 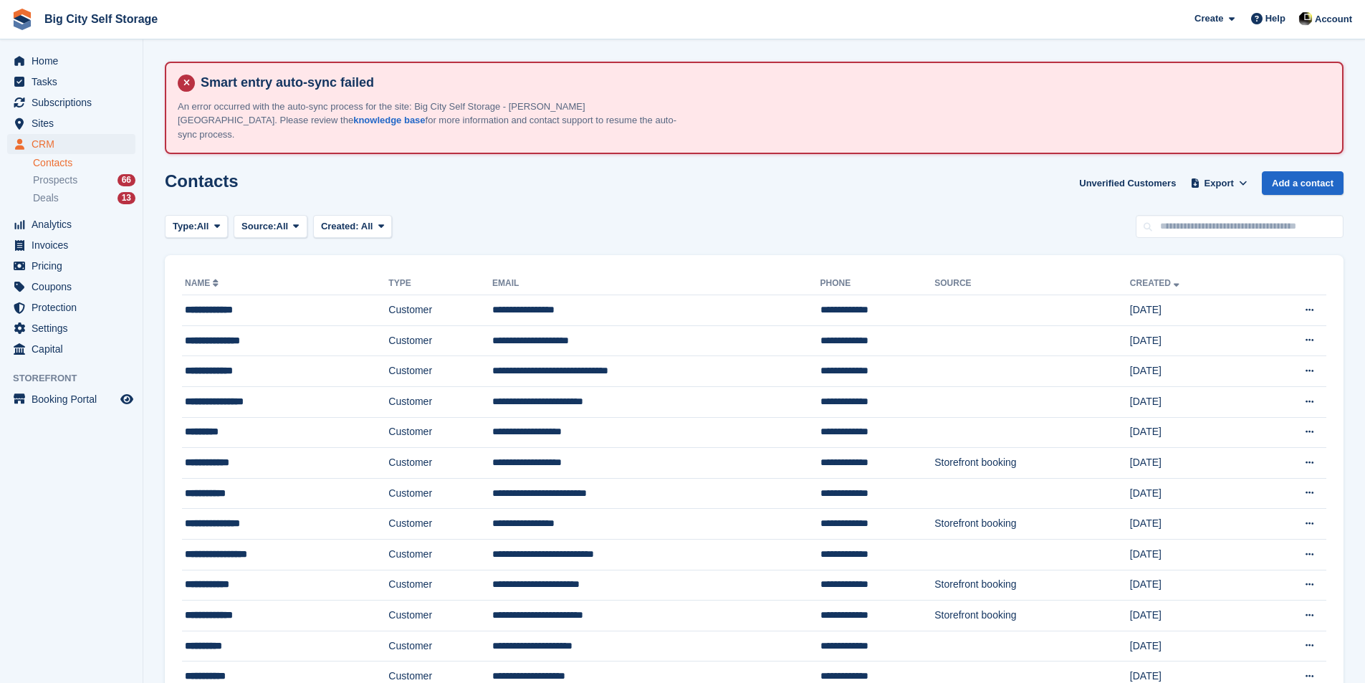 I want to click on h4: Smart entry auto-sync failed, so click(x=763, y=82).